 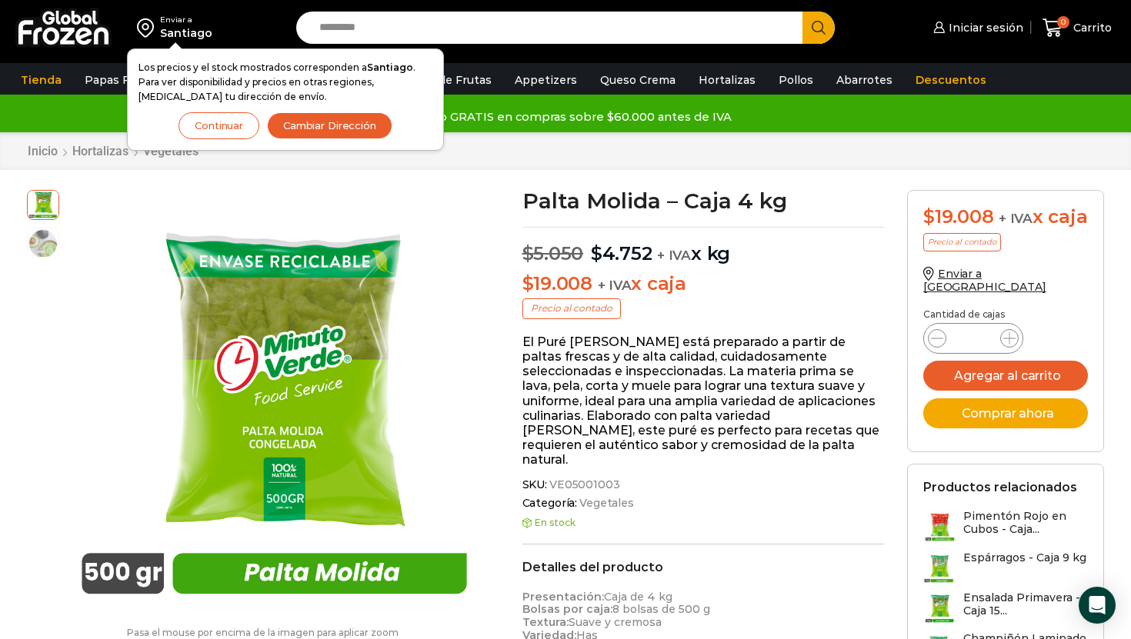 What do you see at coordinates (984, 28) in the screenshot?
I see `span: Iniciar sesión` at bounding box center [984, 28].